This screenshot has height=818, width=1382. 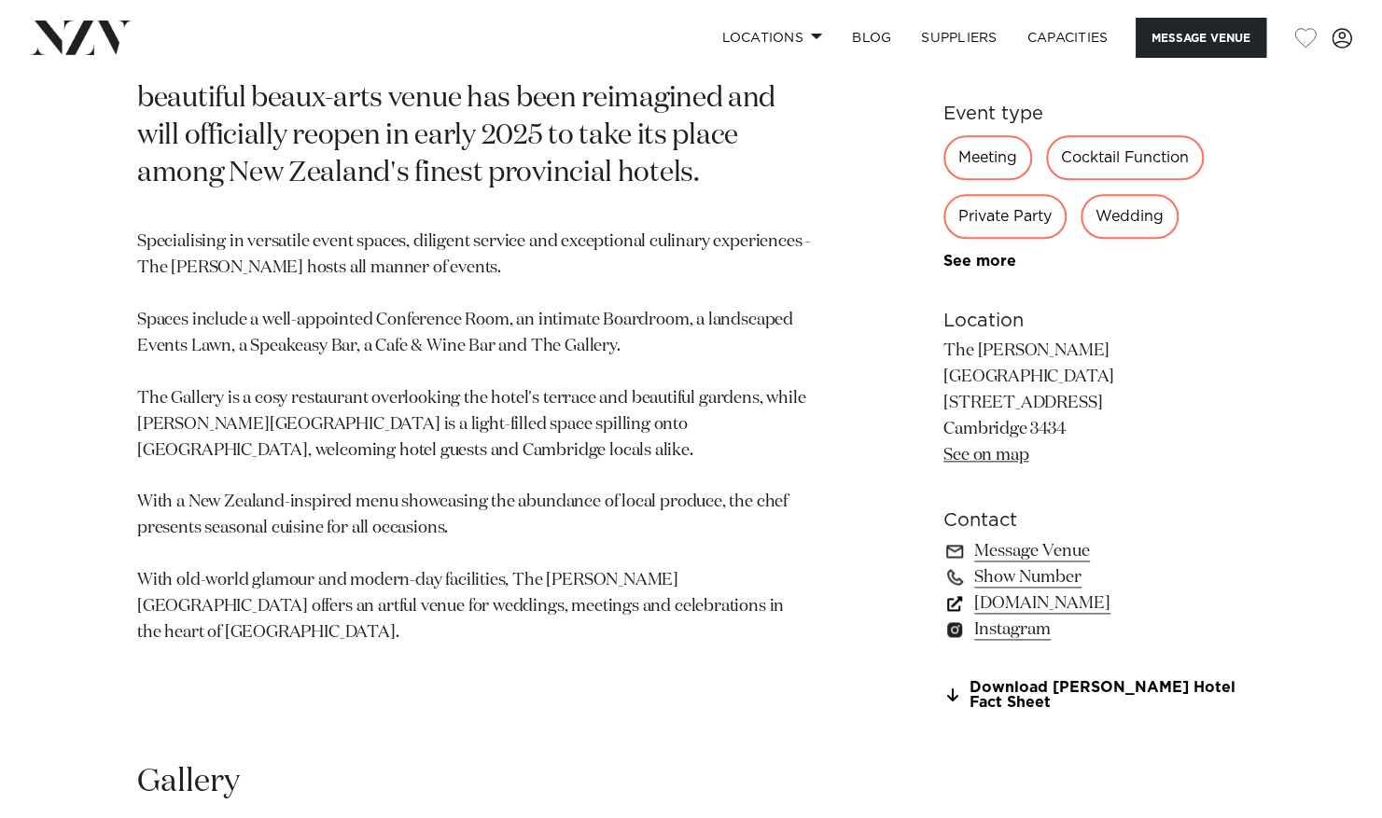 I want to click on h6: Contact, so click(x=1093, y=521).